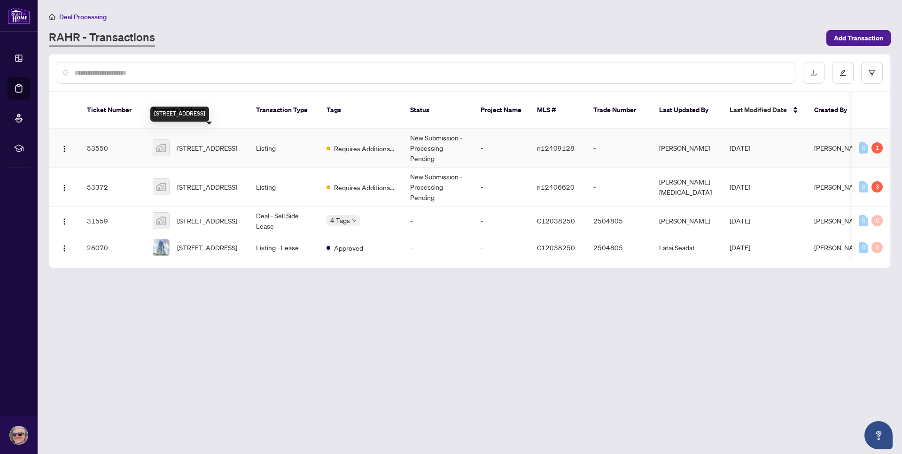 The image size is (902, 454). What do you see at coordinates (501, 110) in the screenshot?
I see `th: Project Name` at bounding box center [501, 110].